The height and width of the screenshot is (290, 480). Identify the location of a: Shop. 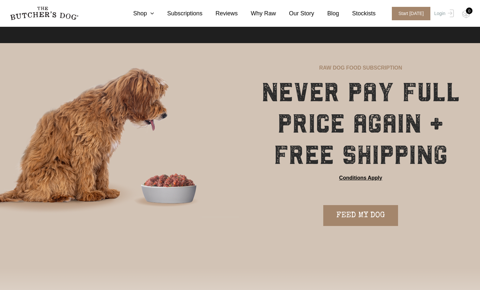
(137, 13).